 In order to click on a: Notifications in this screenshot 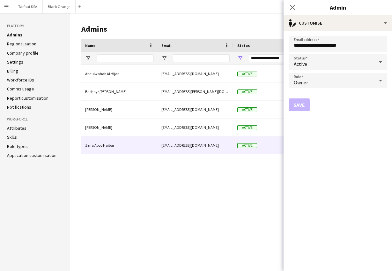, I will do `click(19, 107)`.